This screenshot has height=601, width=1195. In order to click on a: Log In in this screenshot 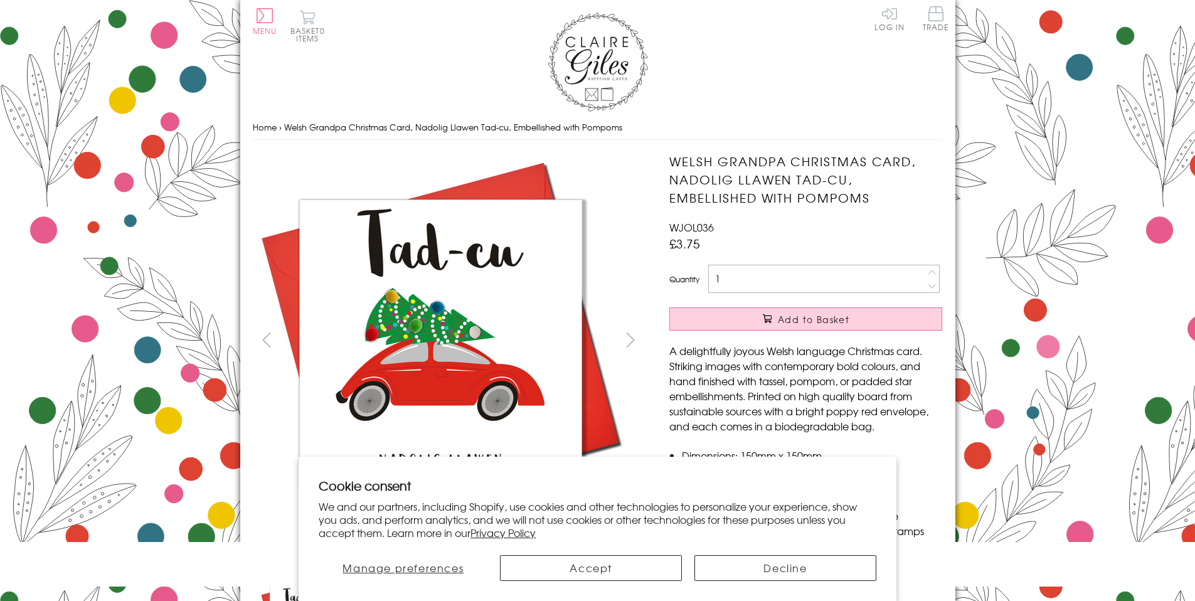, I will do `click(889, 18)`.